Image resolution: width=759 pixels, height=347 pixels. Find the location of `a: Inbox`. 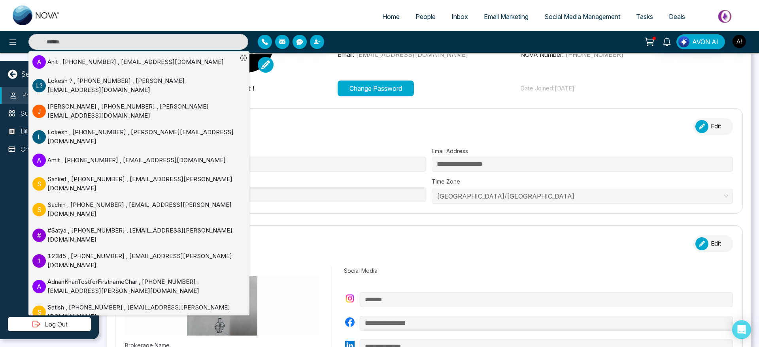

a: Inbox is located at coordinates (460, 17).